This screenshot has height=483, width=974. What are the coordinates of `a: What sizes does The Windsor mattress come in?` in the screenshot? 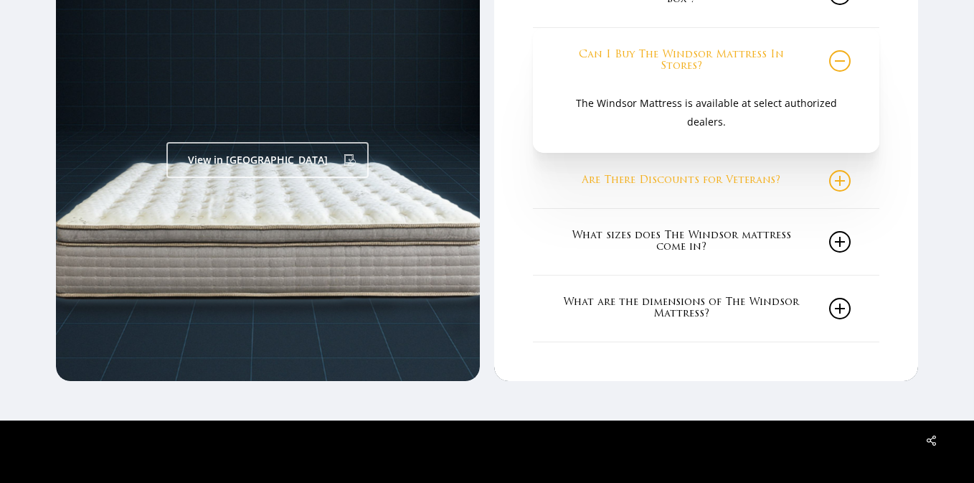 It's located at (706, 242).